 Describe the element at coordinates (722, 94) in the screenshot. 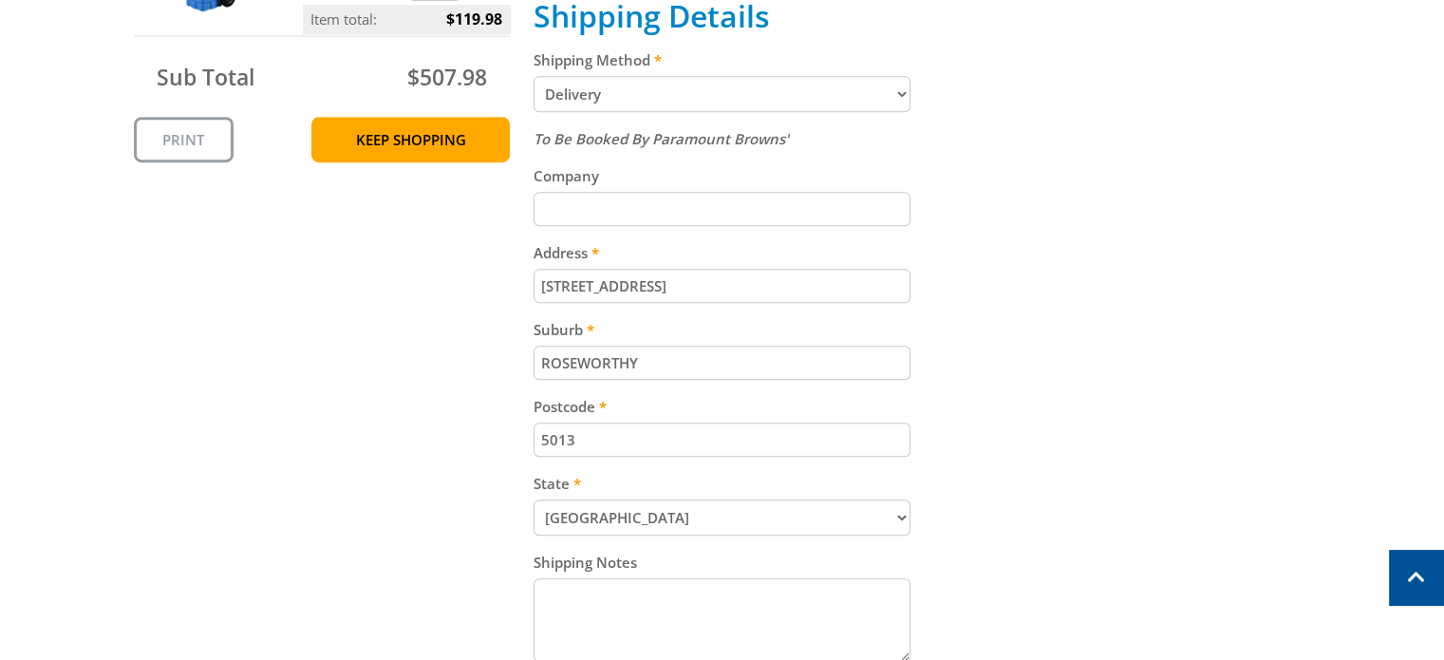

I see `select: Please select a shipping method.` at that location.